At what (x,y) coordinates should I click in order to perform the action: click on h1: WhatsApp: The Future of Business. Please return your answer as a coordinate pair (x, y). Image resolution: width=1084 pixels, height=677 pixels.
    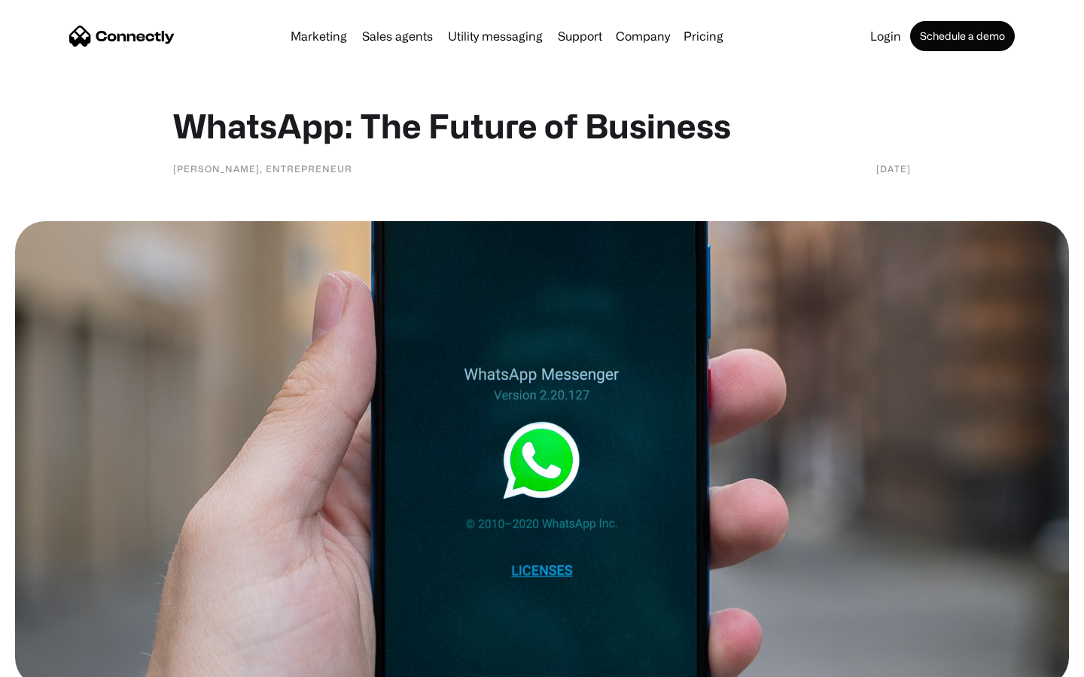
    Looking at the image, I should click on (542, 126).